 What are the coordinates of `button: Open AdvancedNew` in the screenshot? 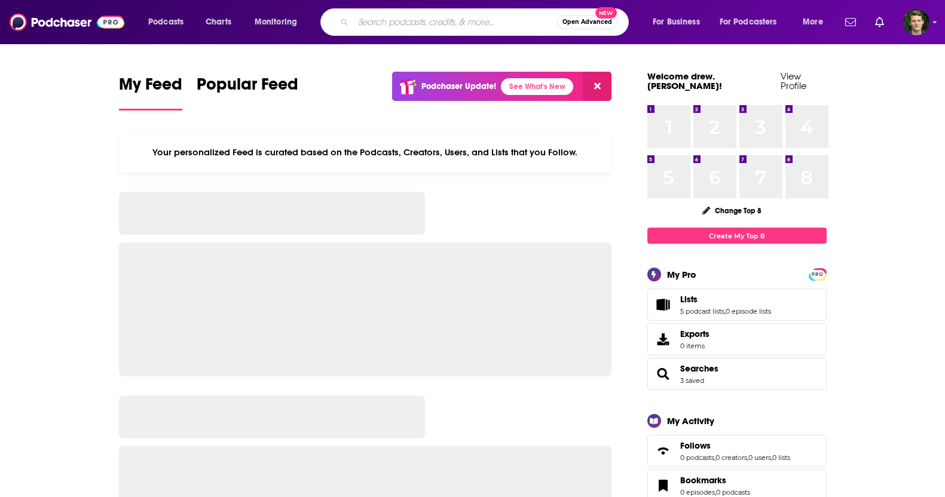 It's located at (587, 22).